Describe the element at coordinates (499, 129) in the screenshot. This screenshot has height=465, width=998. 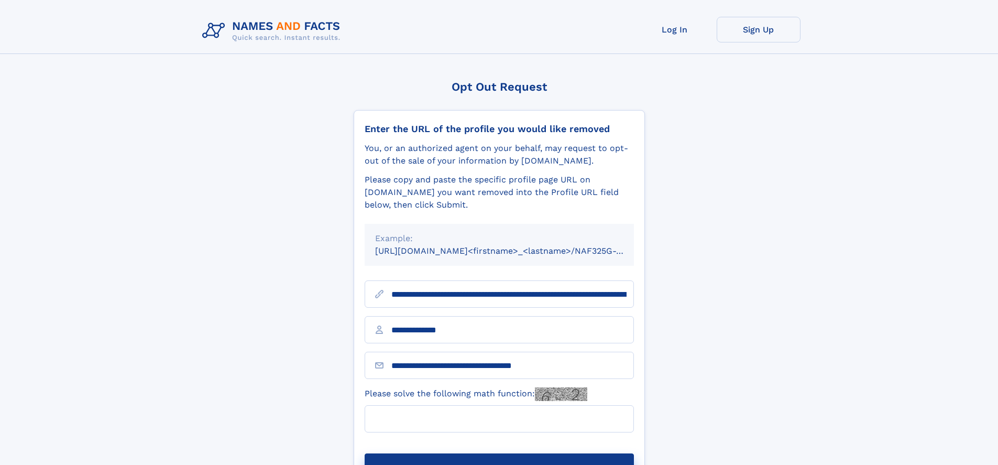
I see `div: Enter the URL of the profile you would like removed` at that location.